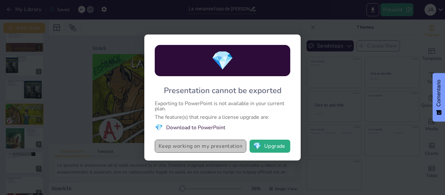 The image size is (445, 195). I want to click on button: diamondUpgrade, so click(270, 146).